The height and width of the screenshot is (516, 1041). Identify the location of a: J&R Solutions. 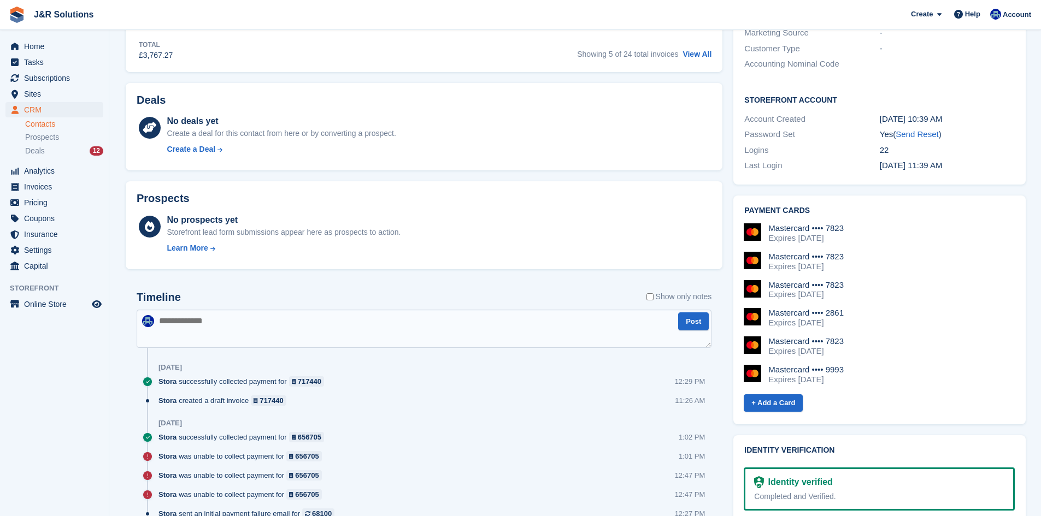
(63, 14).